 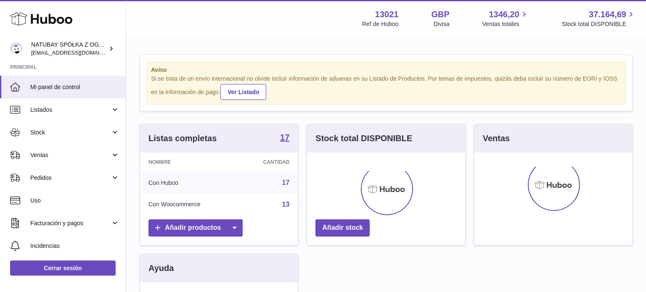 What do you see at coordinates (243, 92) in the screenshot?
I see `a: Ver Listado` at bounding box center [243, 92].